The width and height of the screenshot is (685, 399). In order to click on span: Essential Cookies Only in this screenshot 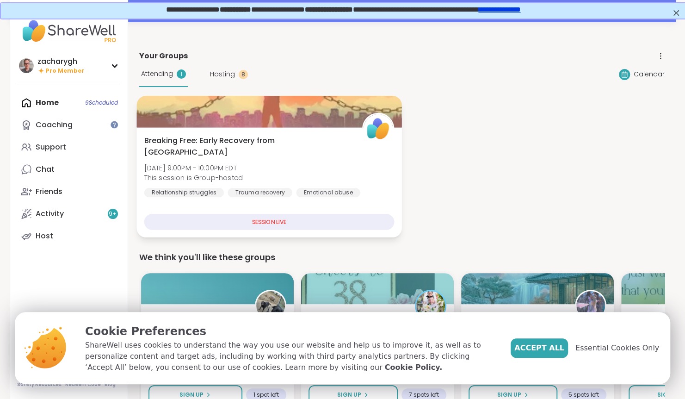, I will do `click(617, 348)`.